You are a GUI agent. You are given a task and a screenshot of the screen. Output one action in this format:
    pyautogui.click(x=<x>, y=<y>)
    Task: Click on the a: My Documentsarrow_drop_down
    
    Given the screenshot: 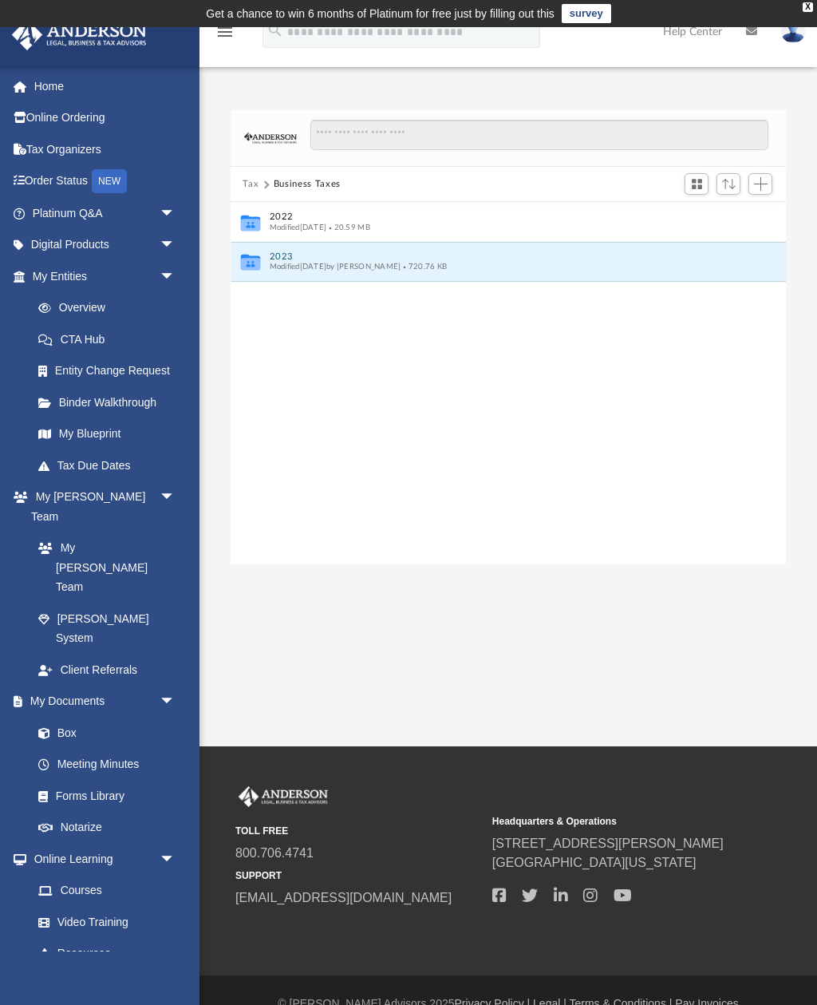 What is the action you would take?
    pyautogui.click(x=101, y=702)
    